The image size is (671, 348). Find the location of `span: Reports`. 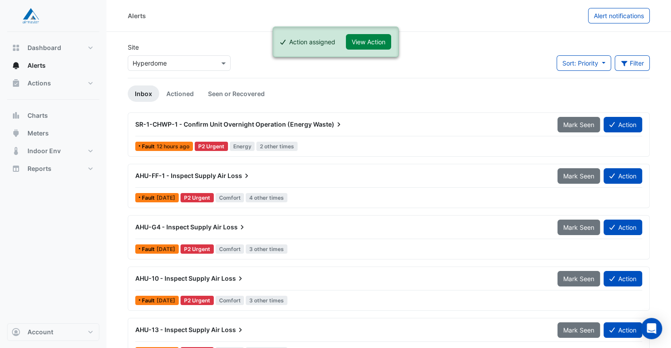

span: Reports is located at coordinates (39, 169).